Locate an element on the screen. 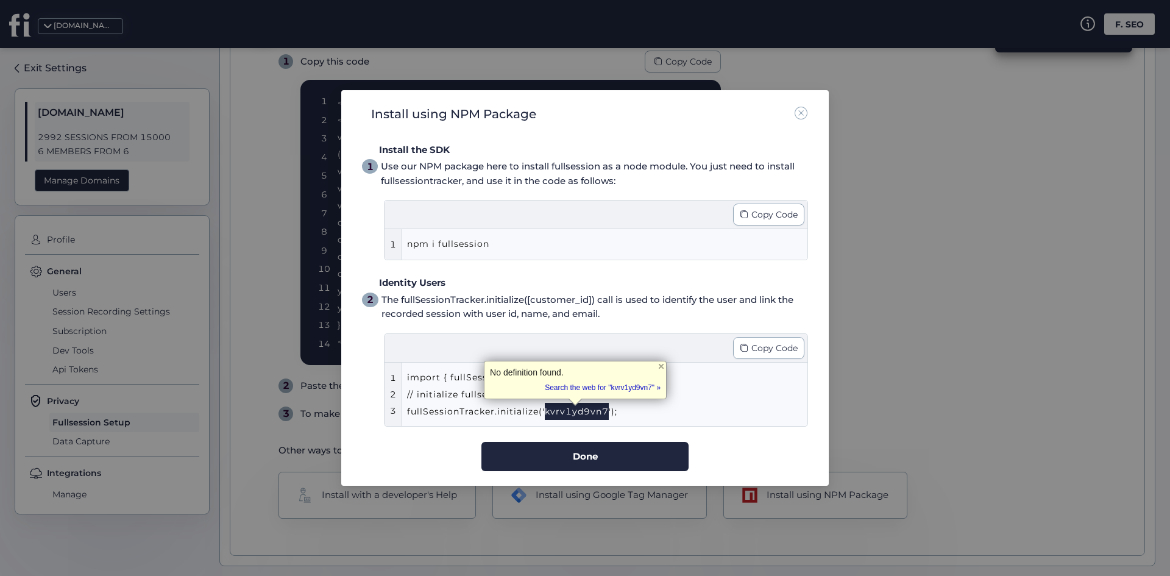 The width and height of the screenshot is (1170, 576). div: Install using NPM Package is located at coordinates (453, 114).